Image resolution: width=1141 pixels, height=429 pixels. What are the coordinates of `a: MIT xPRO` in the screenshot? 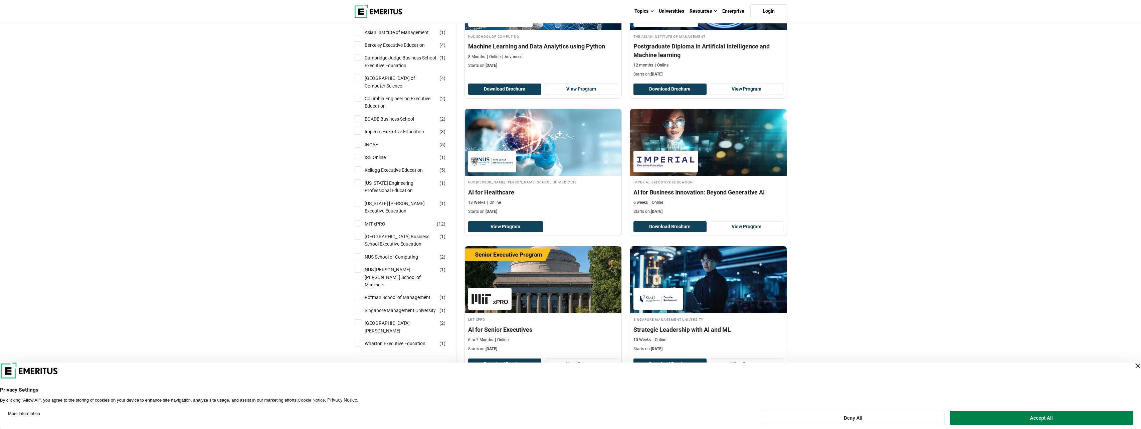 It's located at (382, 224).